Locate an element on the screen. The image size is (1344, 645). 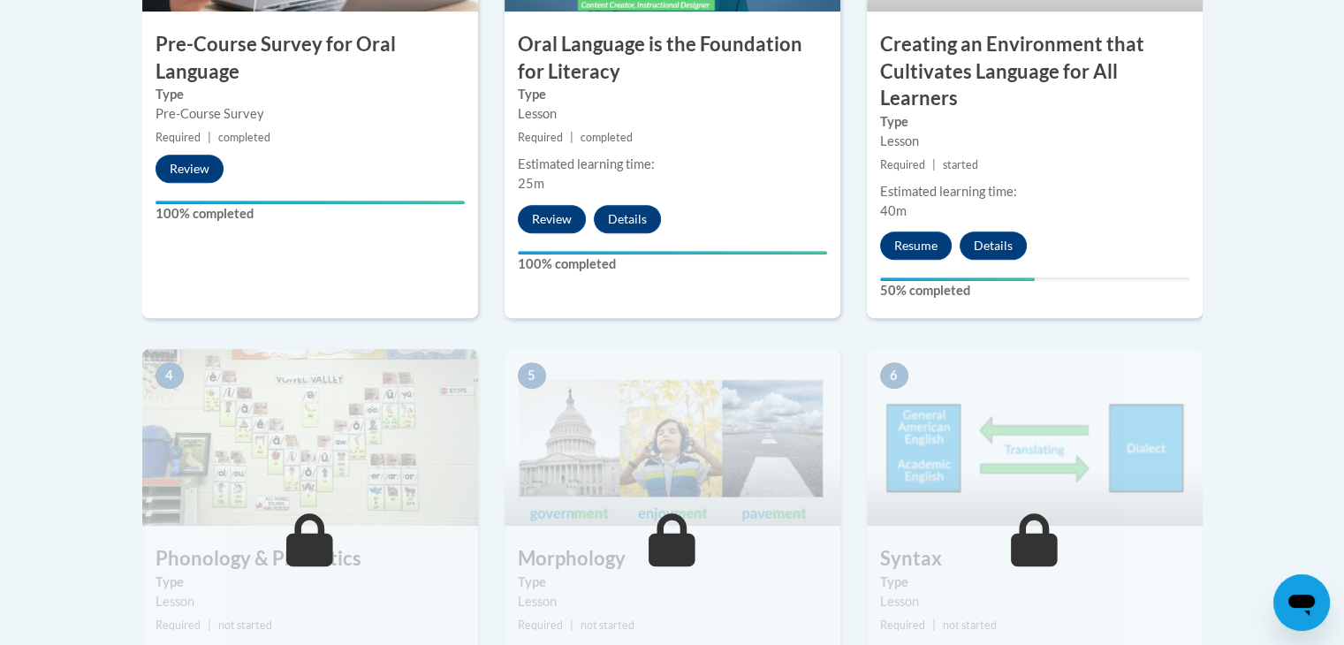
span: 6 is located at coordinates (894, 376).